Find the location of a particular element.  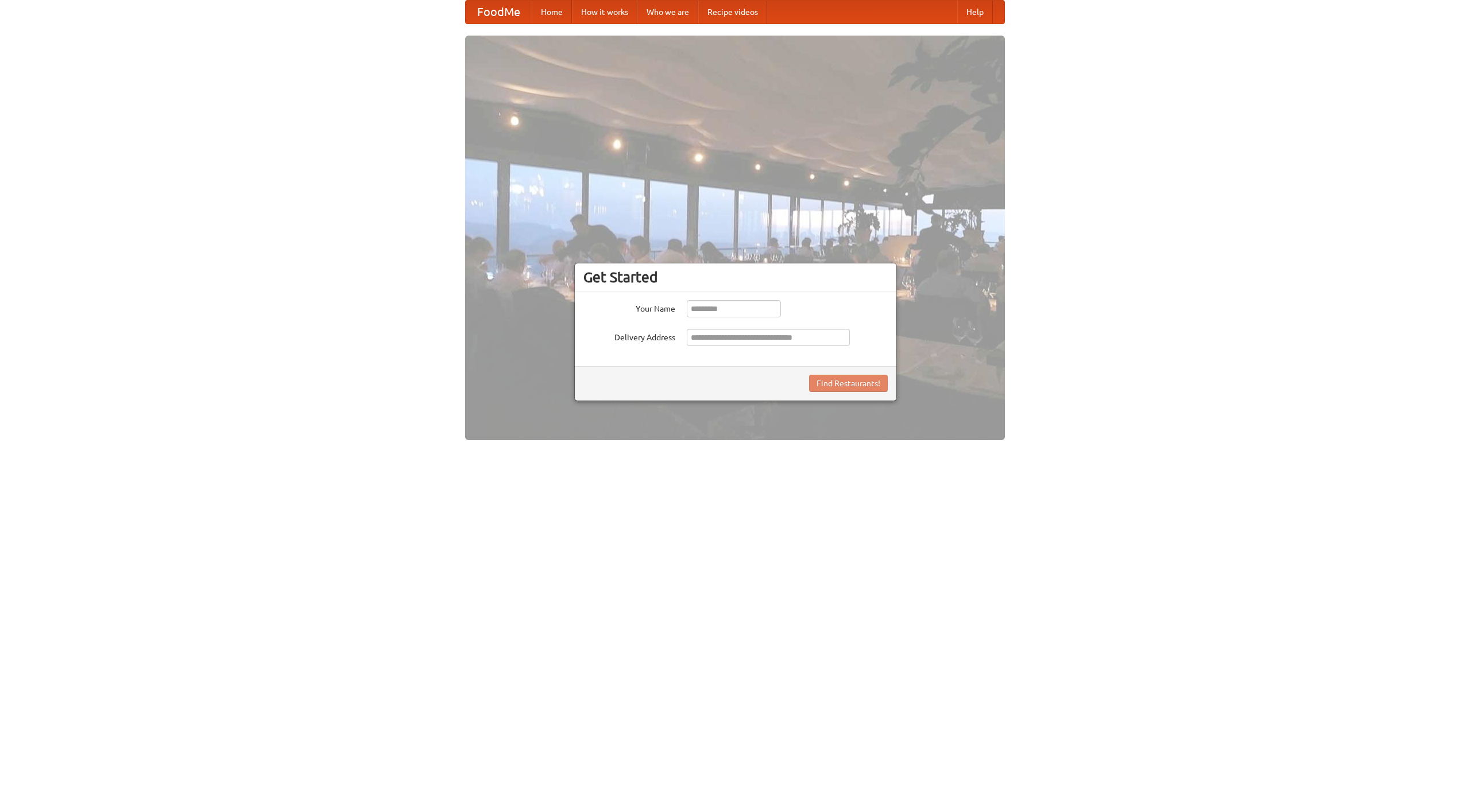

a: FoodMe is located at coordinates (498, 12).